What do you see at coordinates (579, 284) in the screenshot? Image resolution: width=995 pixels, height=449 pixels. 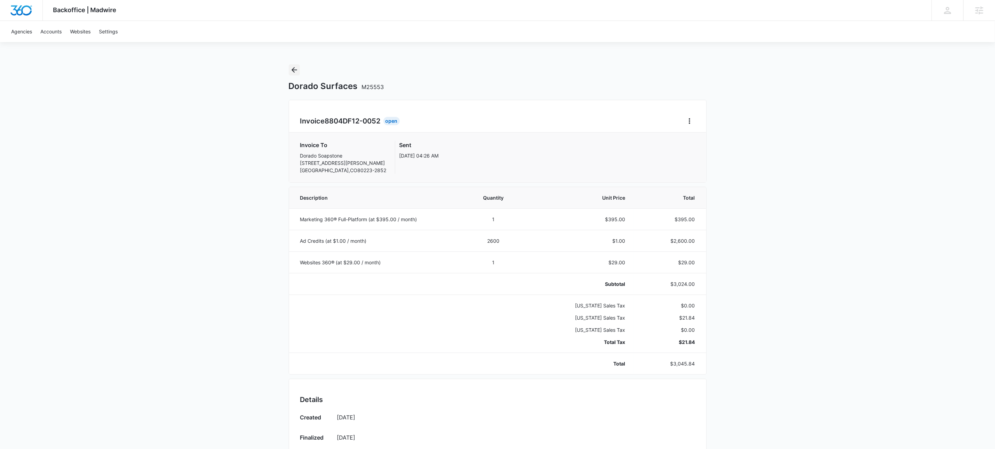 I see `p: Subtotal` at bounding box center [579, 284].